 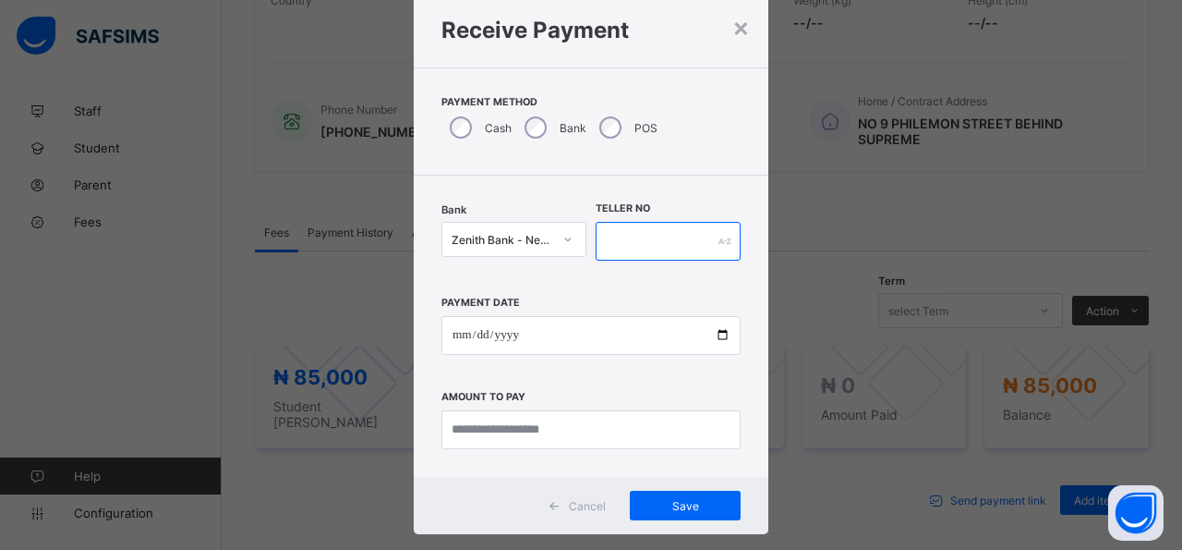 What do you see at coordinates (1136, 513) in the screenshot?
I see `button: Open asap` at bounding box center [1136, 513].